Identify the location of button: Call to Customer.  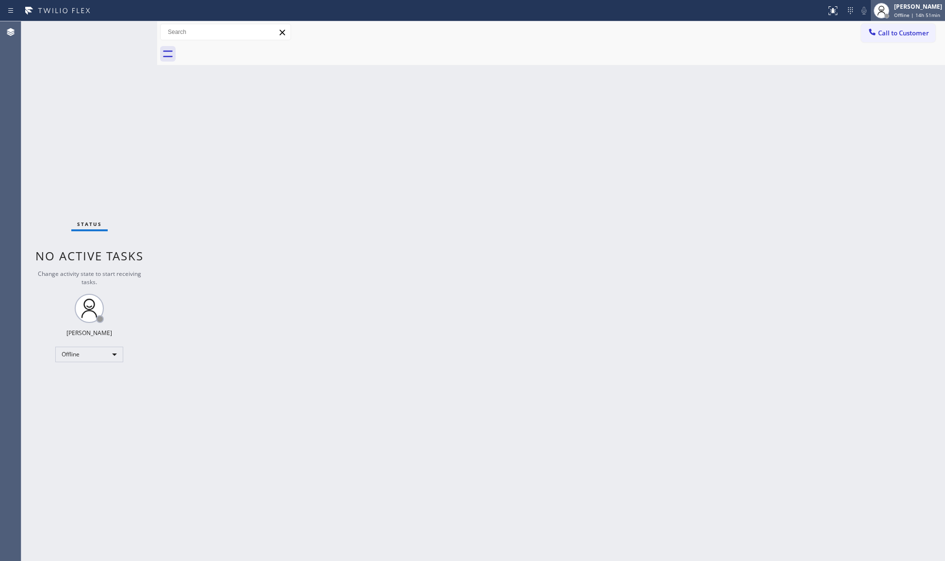
(898, 33).